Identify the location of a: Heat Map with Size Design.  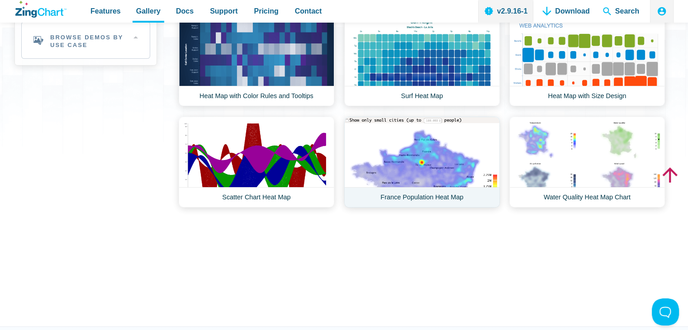
(587, 61).